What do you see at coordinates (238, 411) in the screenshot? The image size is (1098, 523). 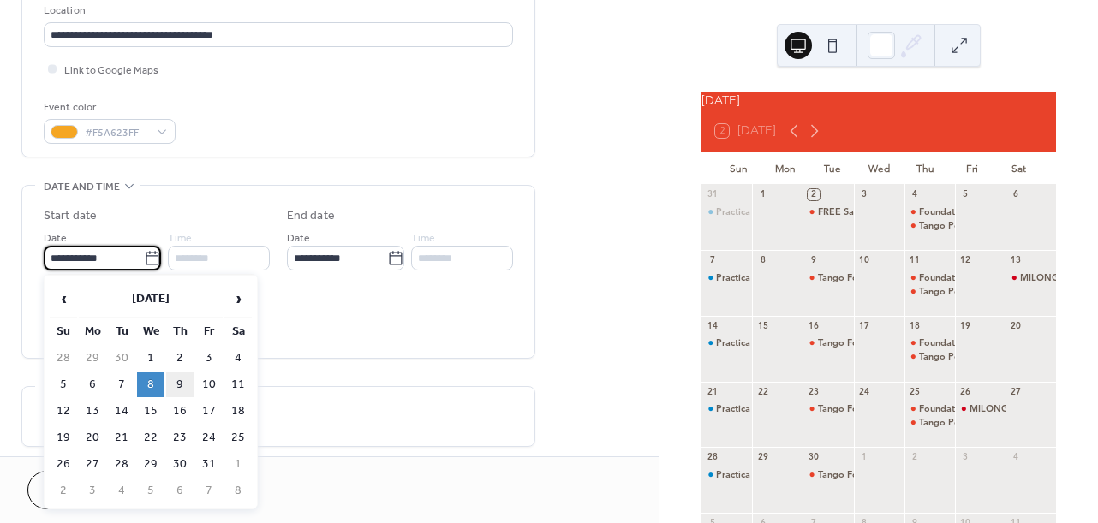 I see `td: 18` at bounding box center [238, 411].